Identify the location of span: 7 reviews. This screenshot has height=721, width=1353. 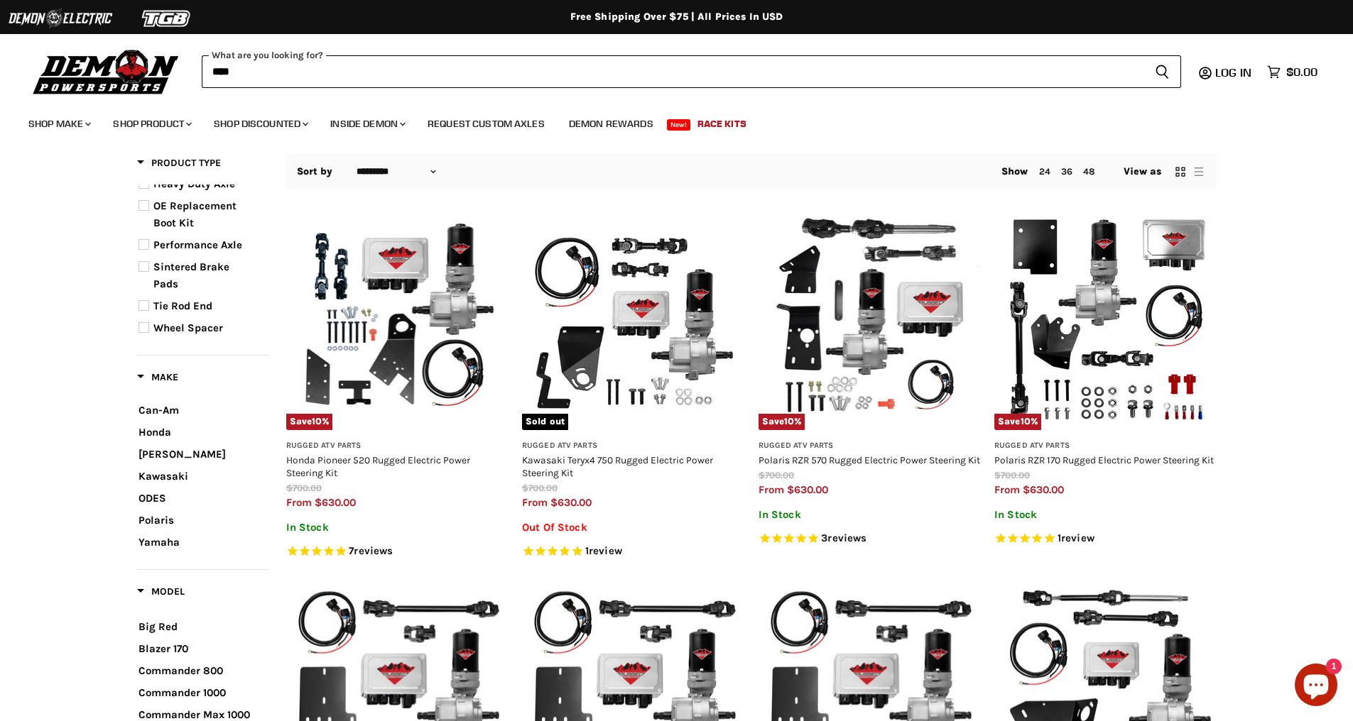
(371, 552).